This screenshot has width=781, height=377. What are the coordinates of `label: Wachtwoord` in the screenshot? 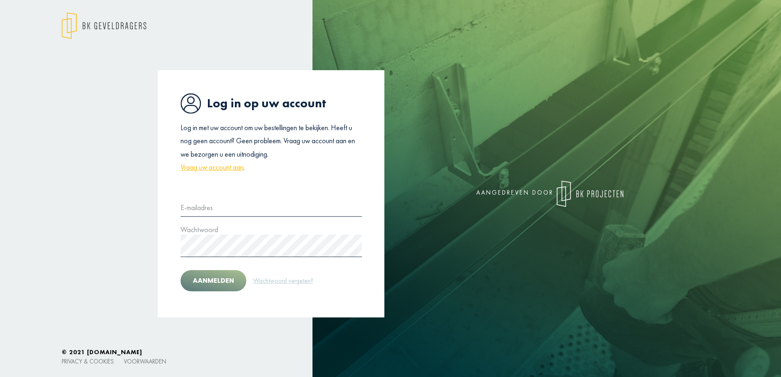 It's located at (199, 230).